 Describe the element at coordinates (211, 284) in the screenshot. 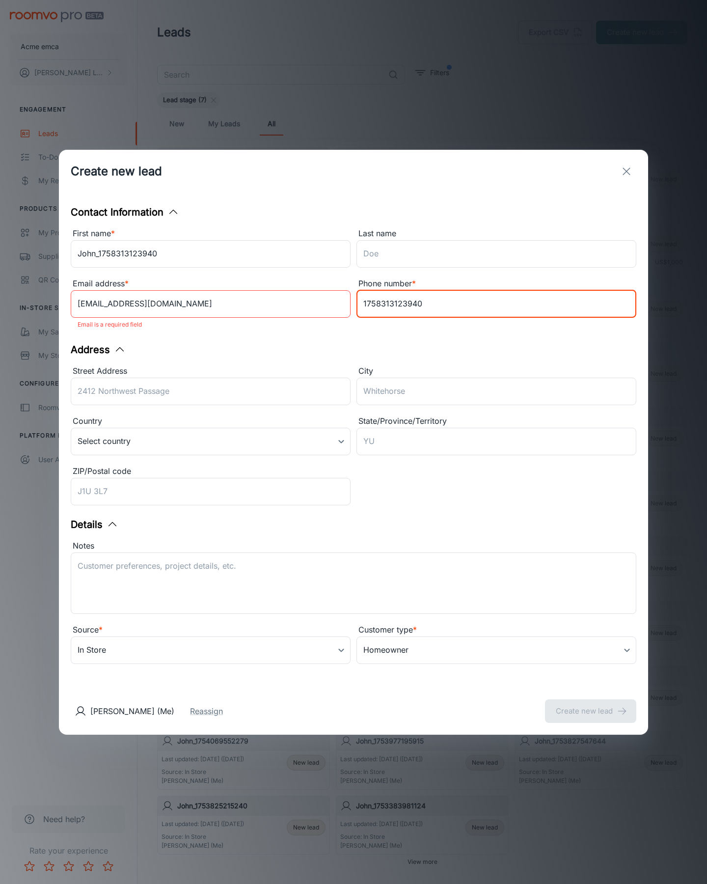

I see `div: Email address` at that location.